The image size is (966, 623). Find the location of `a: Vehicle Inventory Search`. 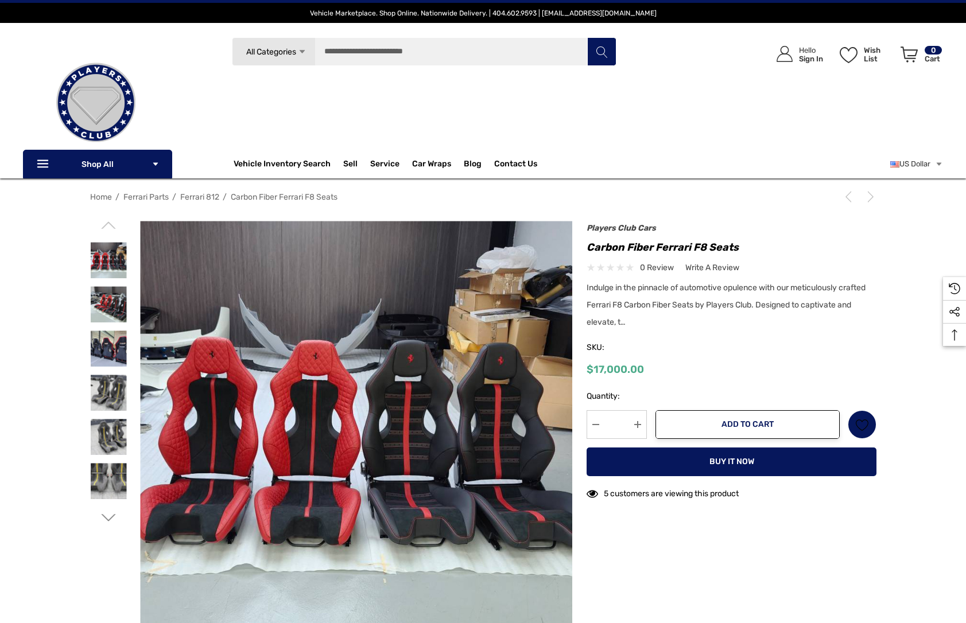

a: Vehicle Inventory Search is located at coordinates (282, 165).